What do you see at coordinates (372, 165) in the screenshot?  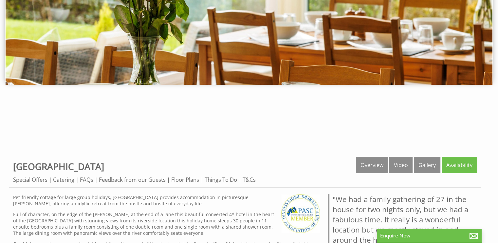 I see `a: Overview` at bounding box center [372, 165].